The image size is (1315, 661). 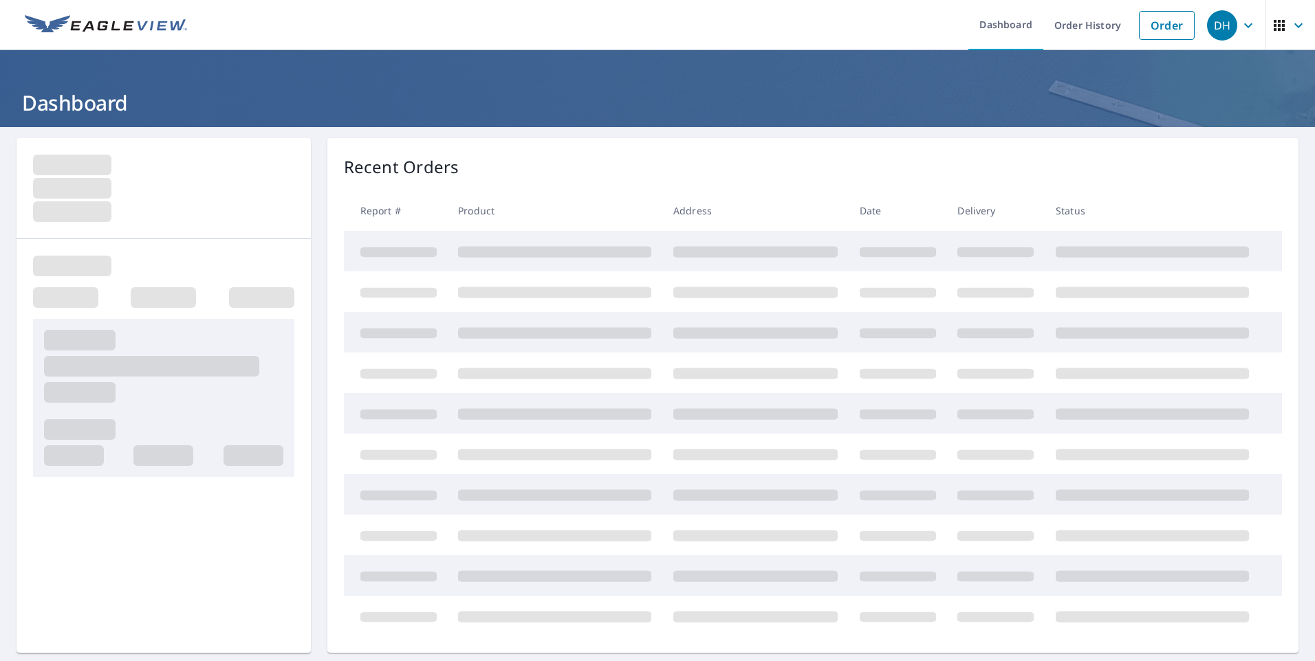 I want to click on a: Order, so click(x=1166, y=25).